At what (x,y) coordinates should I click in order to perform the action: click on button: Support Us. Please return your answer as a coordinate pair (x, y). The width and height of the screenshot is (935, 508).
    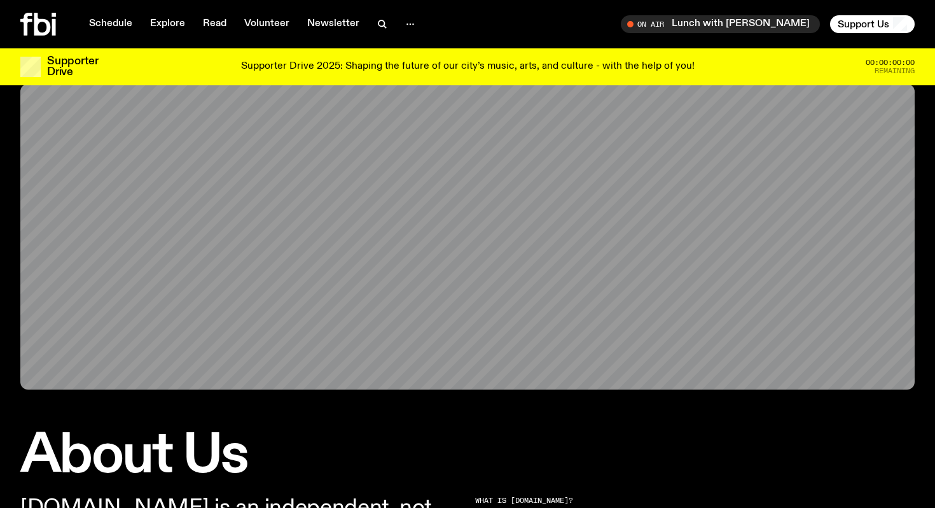
    Looking at the image, I should click on (872, 24).